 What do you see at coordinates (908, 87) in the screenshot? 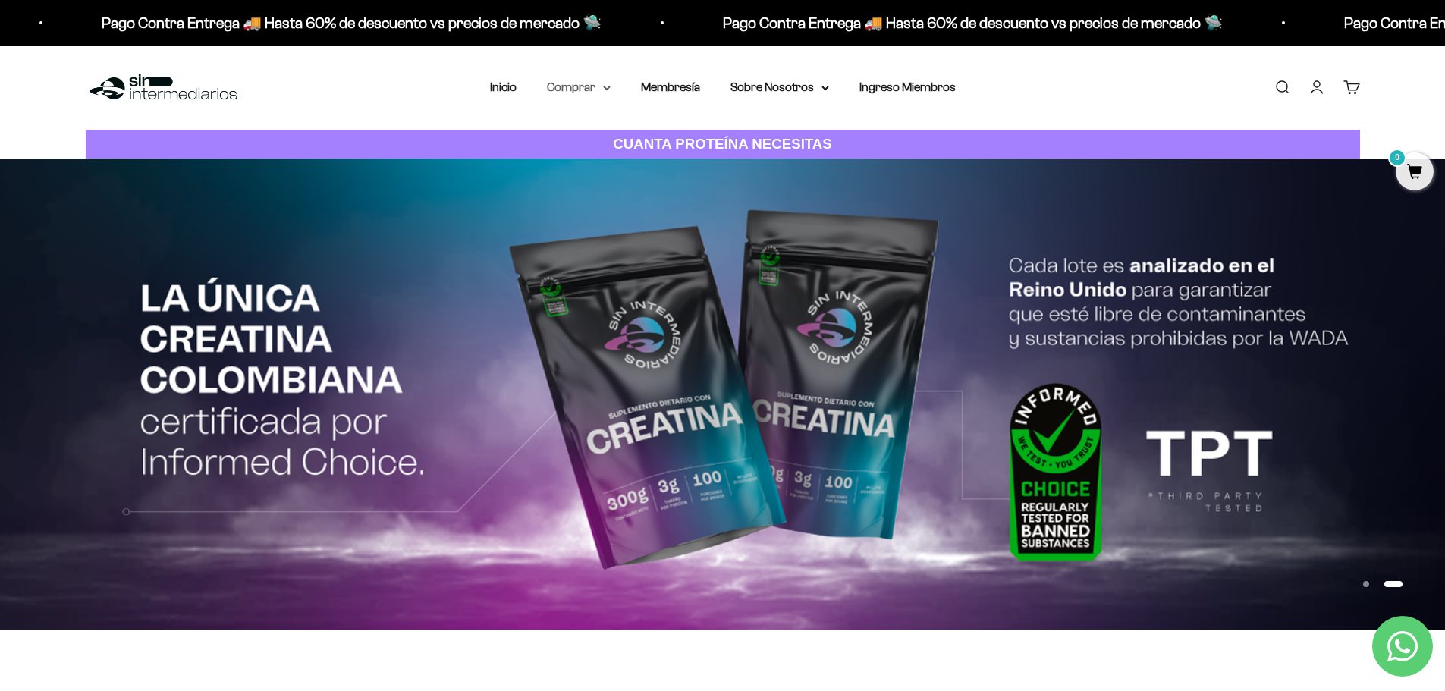
I see `a: Ingreso Miembros` at bounding box center [908, 87].